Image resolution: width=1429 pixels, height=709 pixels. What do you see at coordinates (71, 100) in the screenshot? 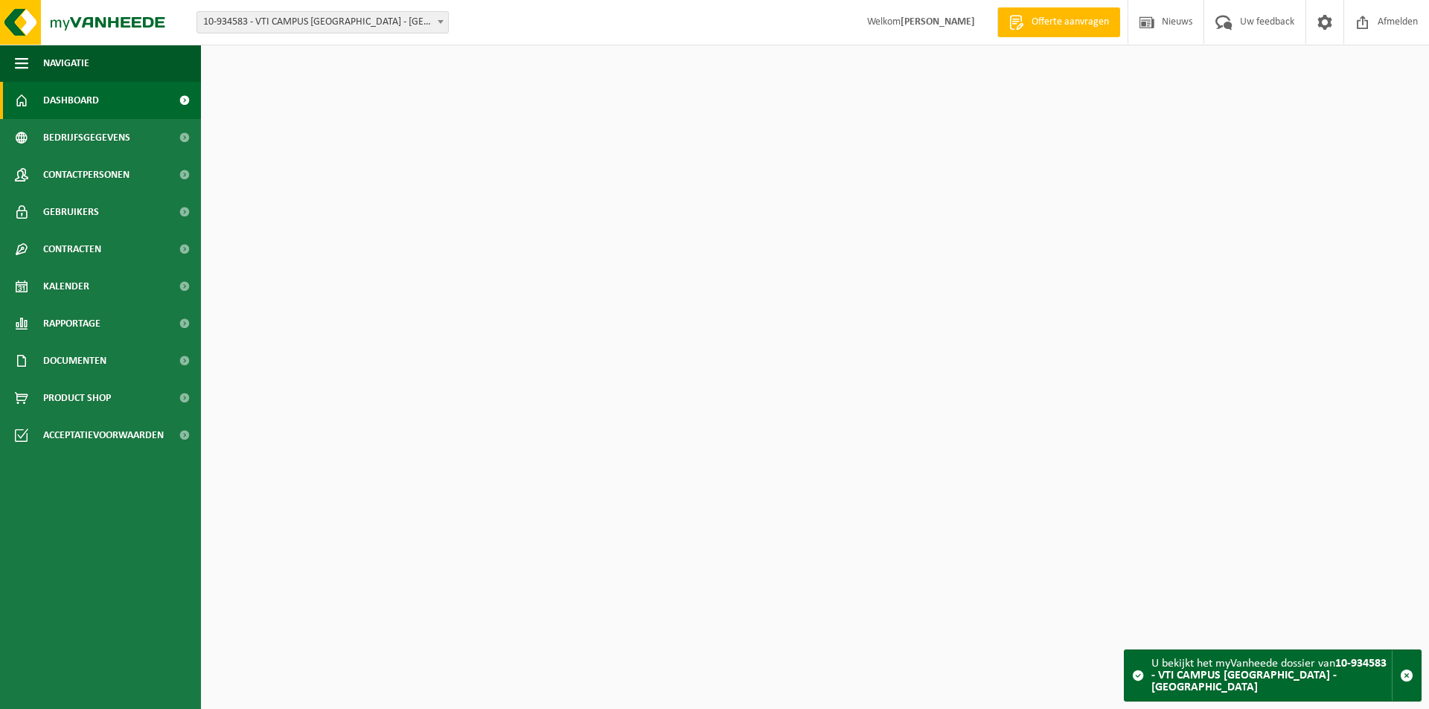
I see `span: Dashboard` at bounding box center [71, 100].